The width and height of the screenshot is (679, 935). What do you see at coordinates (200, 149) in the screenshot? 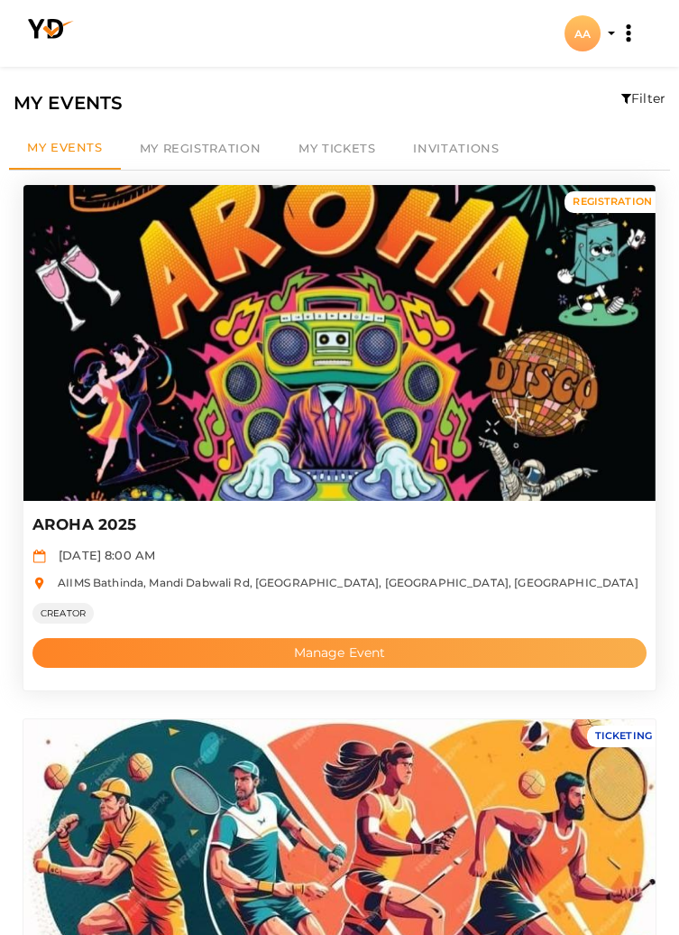
I see `a: My Registration` at bounding box center [200, 149].